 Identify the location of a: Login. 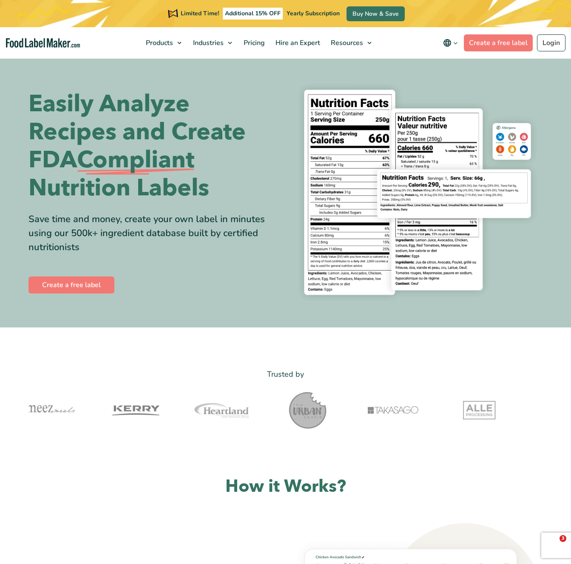
(551, 43).